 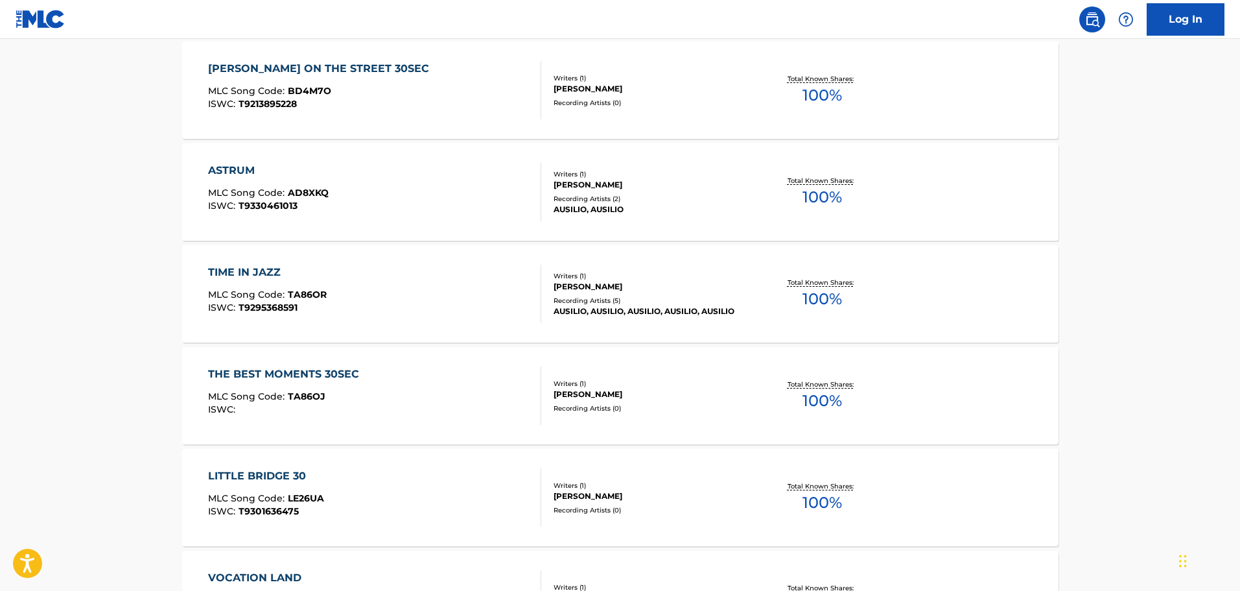 I want to click on div: Drag, so click(x=1183, y=561).